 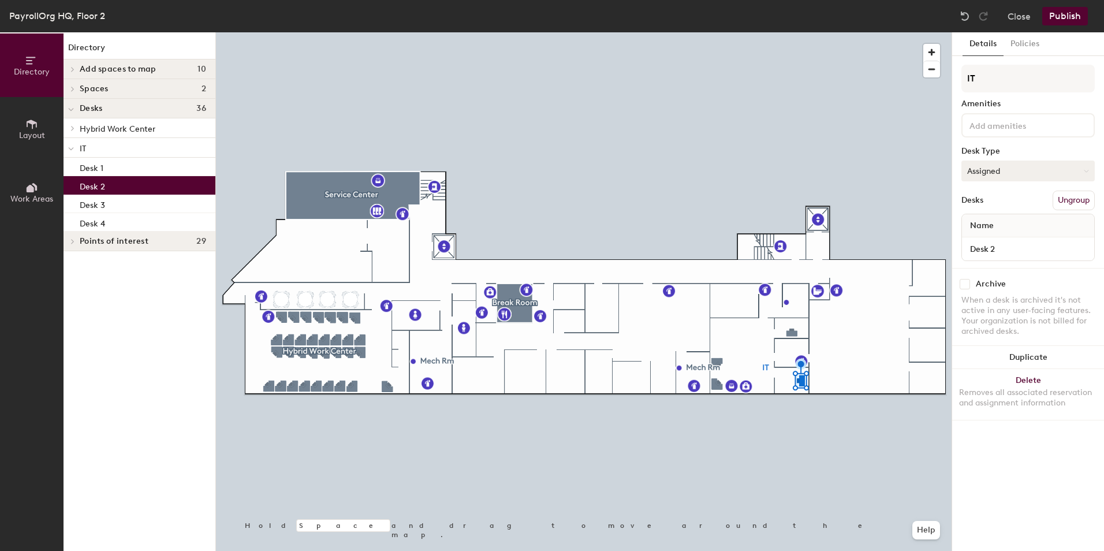 What do you see at coordinates (92, 203) in the screenshot?
I see `p: Desk 3` at bounding box center [92, 203].